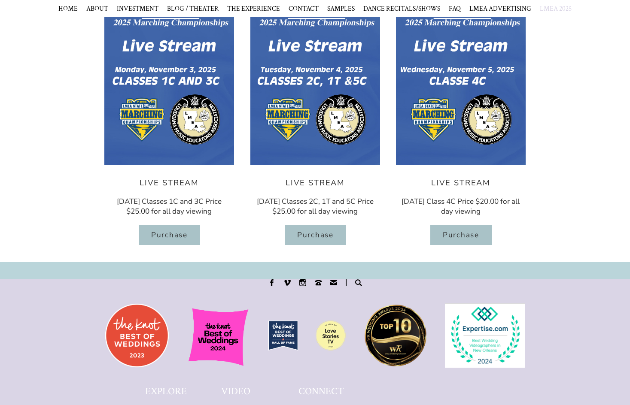 This screenshot has width=630, height=405. Describe the element at coordinates (253, 9) in the screenshot. I see `span: THE EXPERIENCE` at that location.